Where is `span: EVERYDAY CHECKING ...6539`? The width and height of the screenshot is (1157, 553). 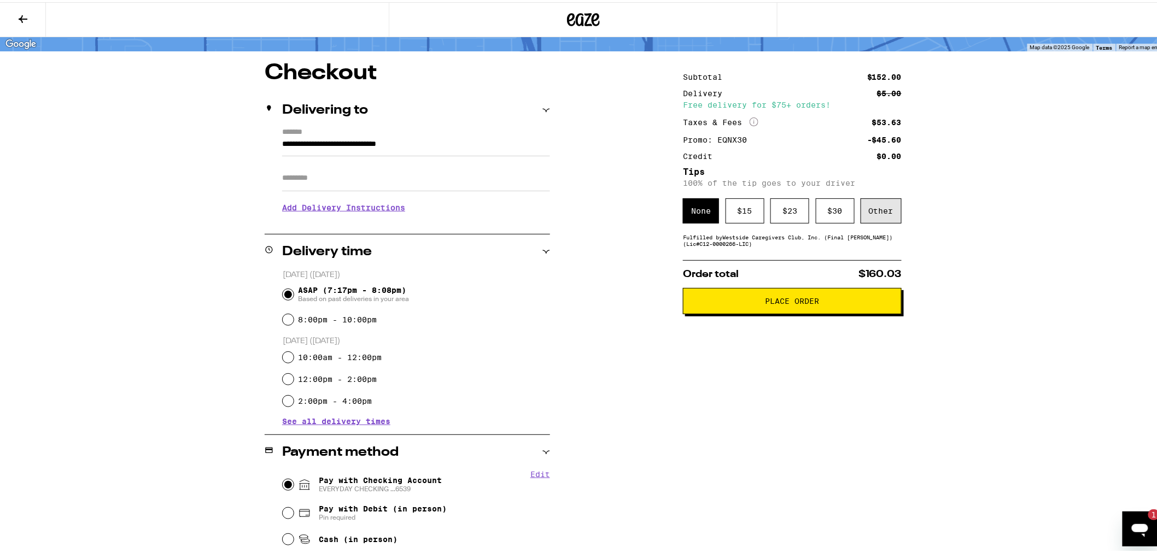 span: EVERYDAY CHECKING ...6539 is located at coordinates (380, 487).